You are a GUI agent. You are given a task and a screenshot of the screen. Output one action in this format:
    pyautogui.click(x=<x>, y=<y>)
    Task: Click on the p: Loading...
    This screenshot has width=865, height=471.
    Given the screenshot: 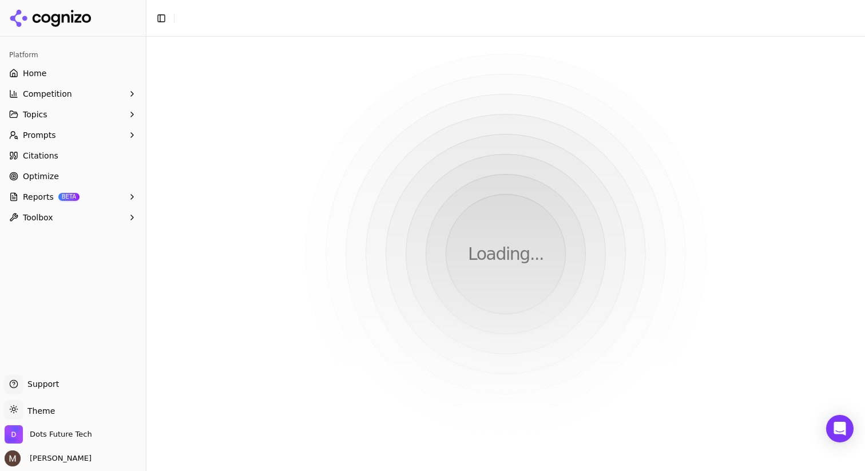 What is the action you would take?
    pyautogui.click(x=506, y=254)
    